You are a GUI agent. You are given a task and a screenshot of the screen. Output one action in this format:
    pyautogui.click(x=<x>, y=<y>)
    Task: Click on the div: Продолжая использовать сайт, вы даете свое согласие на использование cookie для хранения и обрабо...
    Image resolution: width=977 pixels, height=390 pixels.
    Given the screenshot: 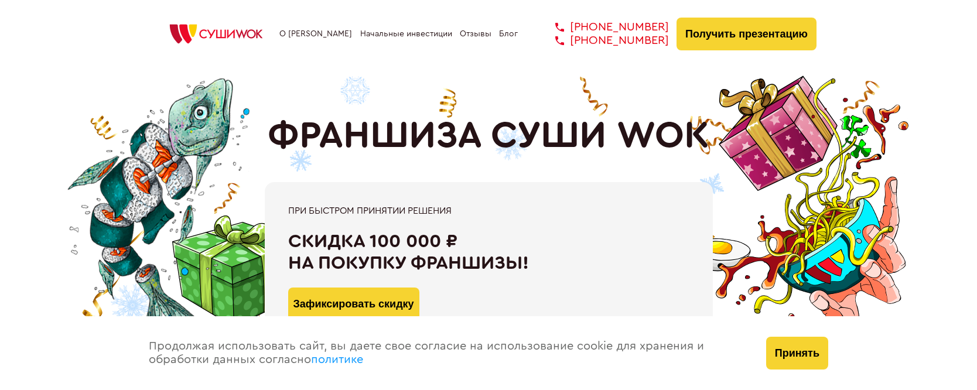 What is the action you would take?
    pyautogui.click(x=446, y=353)
    